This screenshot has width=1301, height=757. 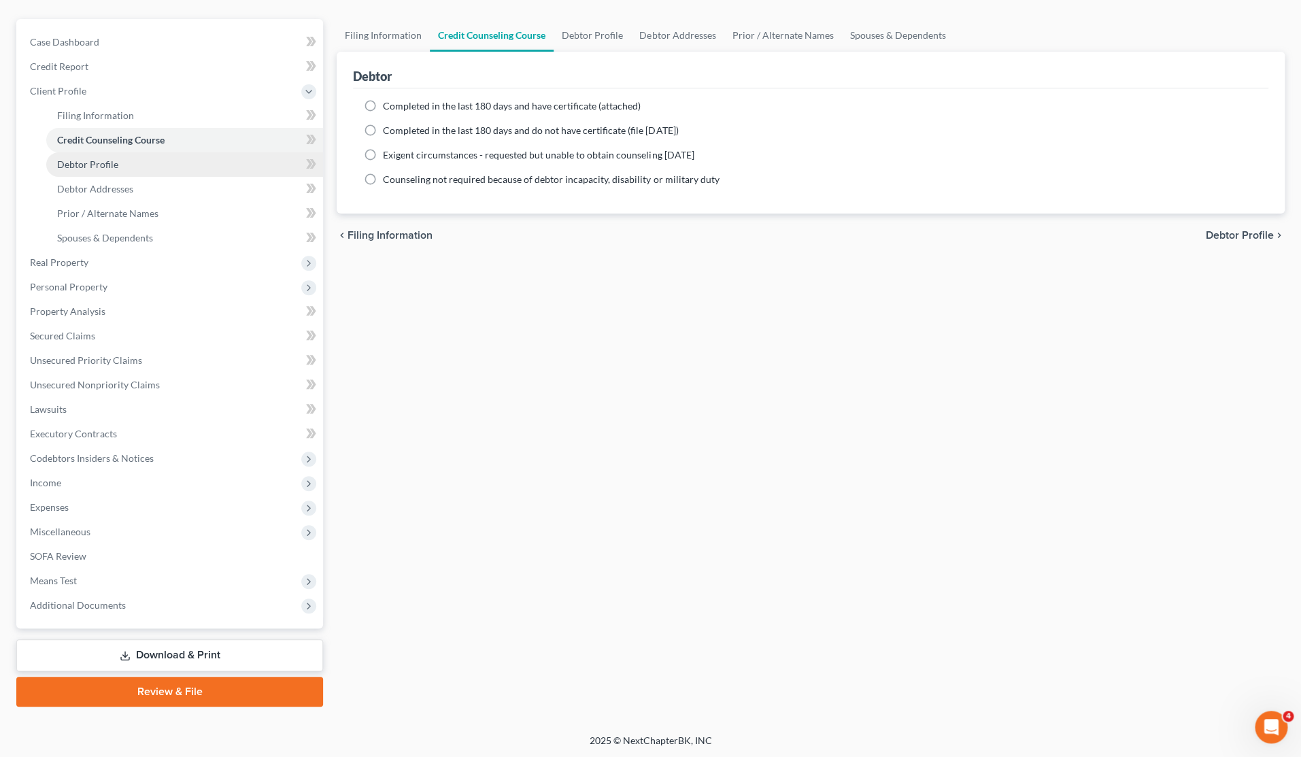 I want to click on span: Means Test, so click(x=53, y=580).